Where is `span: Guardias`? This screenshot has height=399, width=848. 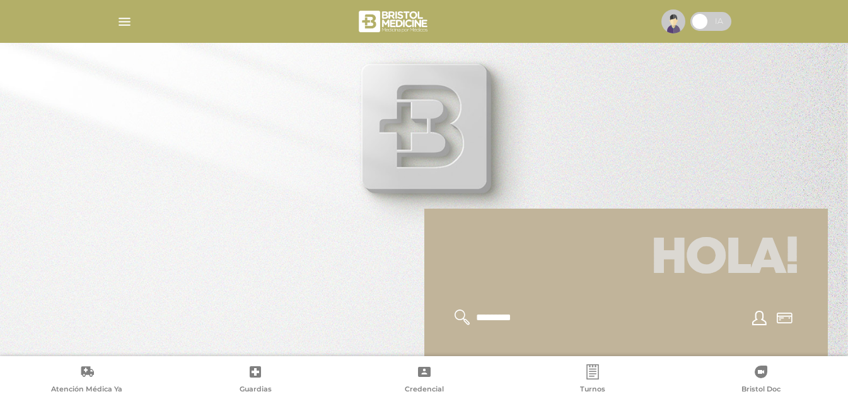 span: Guardias is located at coordinates (255, 390).